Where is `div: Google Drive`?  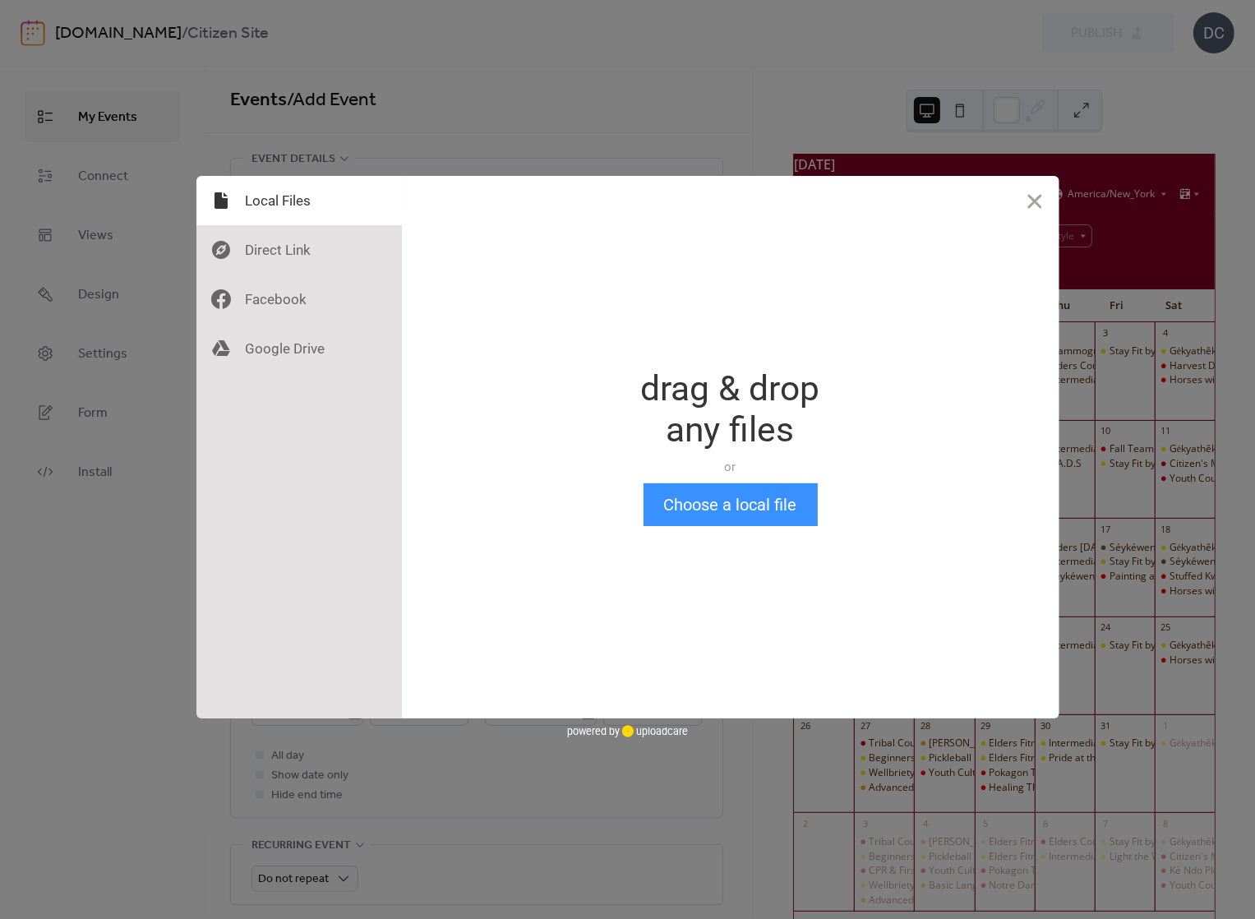
div: Google Drive is located at coordinates (299, 348).